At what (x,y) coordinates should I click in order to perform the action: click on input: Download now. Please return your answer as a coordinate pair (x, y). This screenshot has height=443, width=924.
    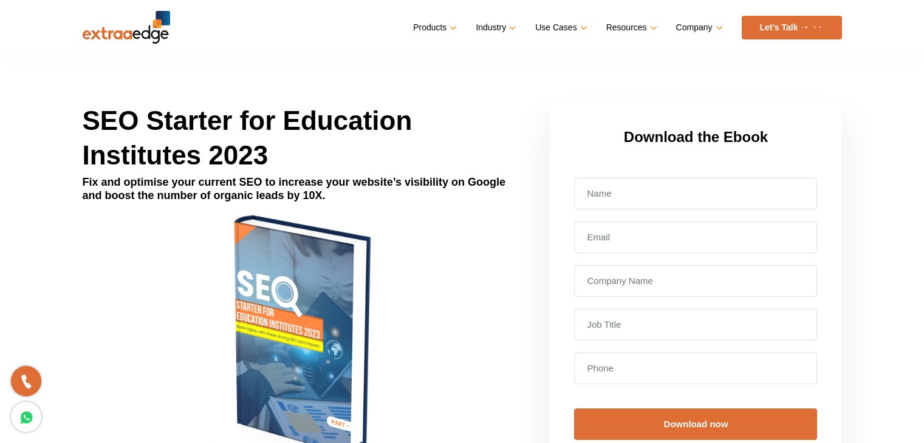
    Looking at the image, I should click on (696, 425).